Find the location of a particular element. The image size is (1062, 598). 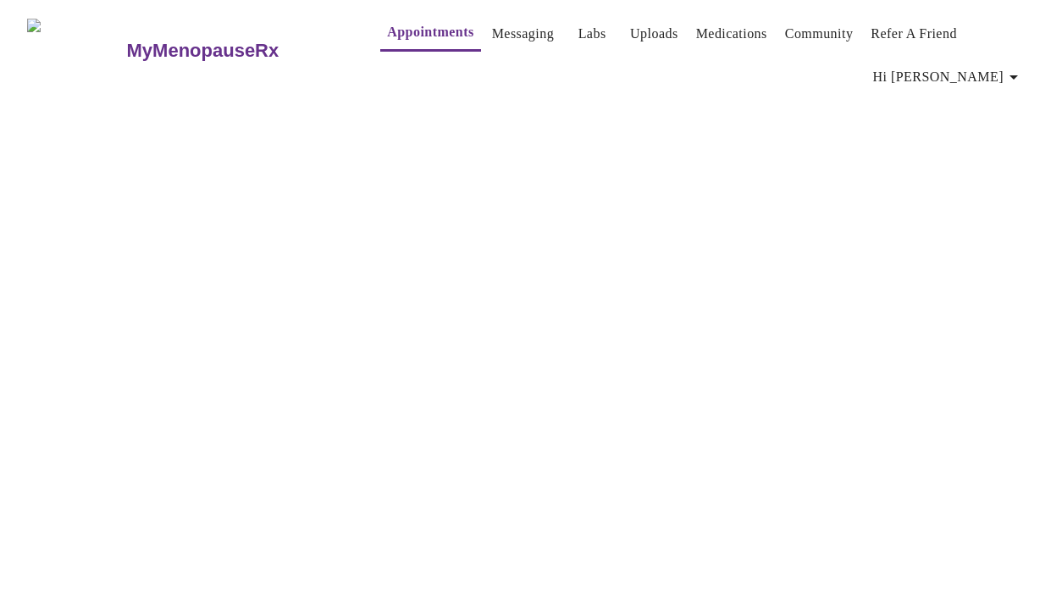

a: MyMenopauseRx is located at coordinates (235, 51).